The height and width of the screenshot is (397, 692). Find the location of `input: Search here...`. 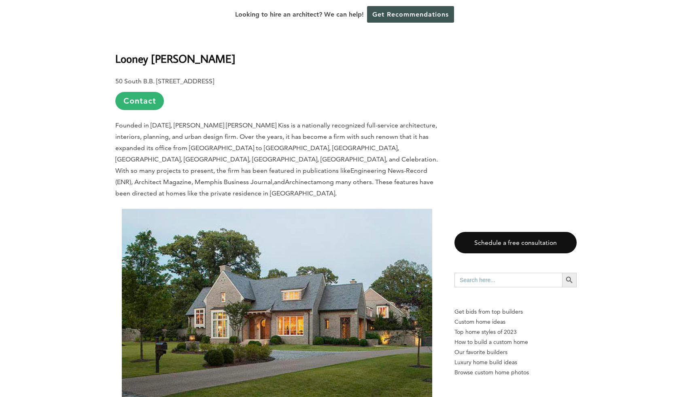

input: Search here... is located at coordinates (508, 280).